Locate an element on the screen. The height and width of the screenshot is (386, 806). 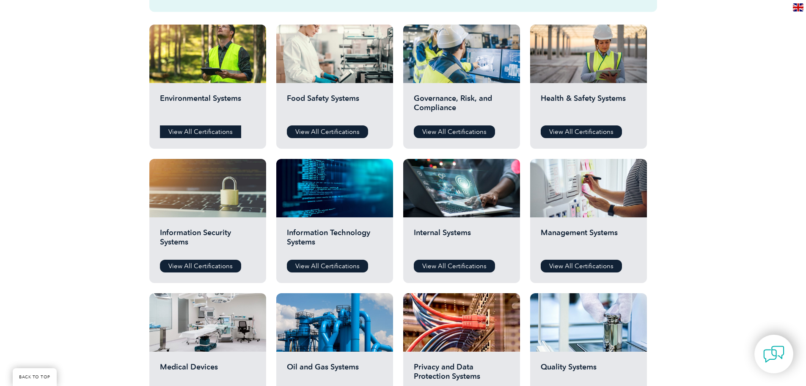
img: en is located at coordinates (798, 7).